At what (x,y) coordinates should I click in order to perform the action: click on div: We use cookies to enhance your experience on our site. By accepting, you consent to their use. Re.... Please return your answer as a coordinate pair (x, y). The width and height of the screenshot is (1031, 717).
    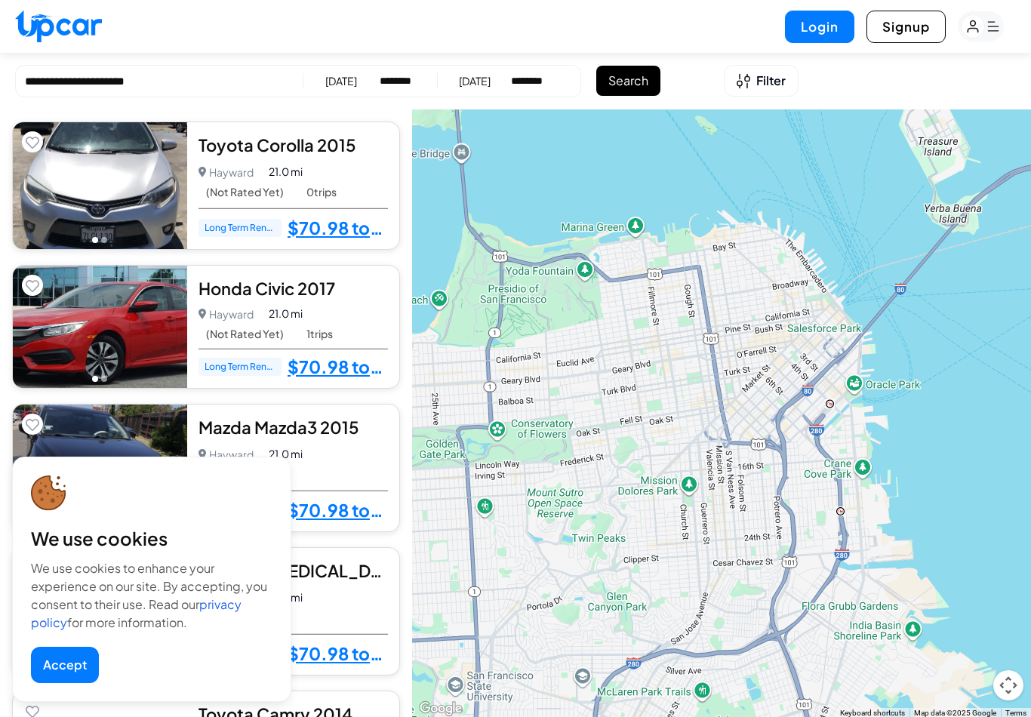
    Looking at the image, I should click on (152, 596).